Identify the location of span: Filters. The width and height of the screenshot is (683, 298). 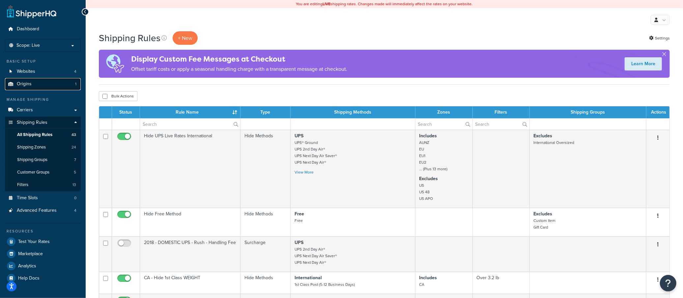
(23, 185).